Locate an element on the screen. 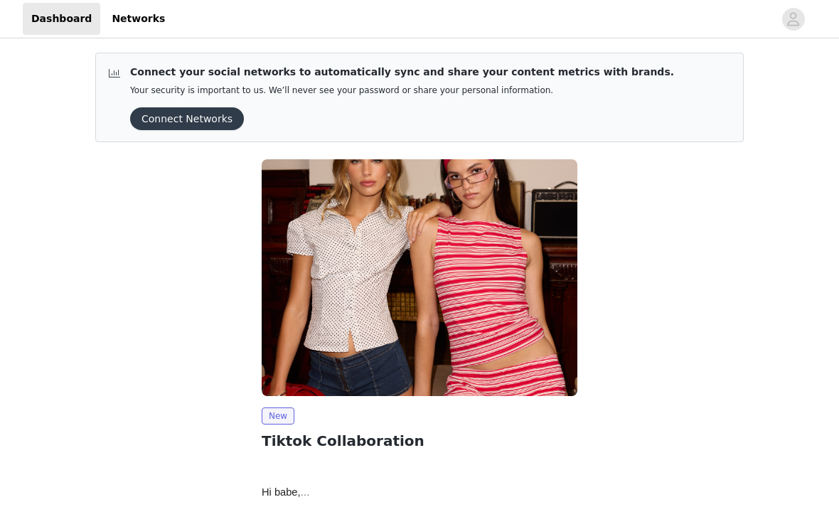 This screenshot has height=507, width=839. p: Your security is important to us. We’ll never see your password or share your personal information. is located at coordinates (402, 90).